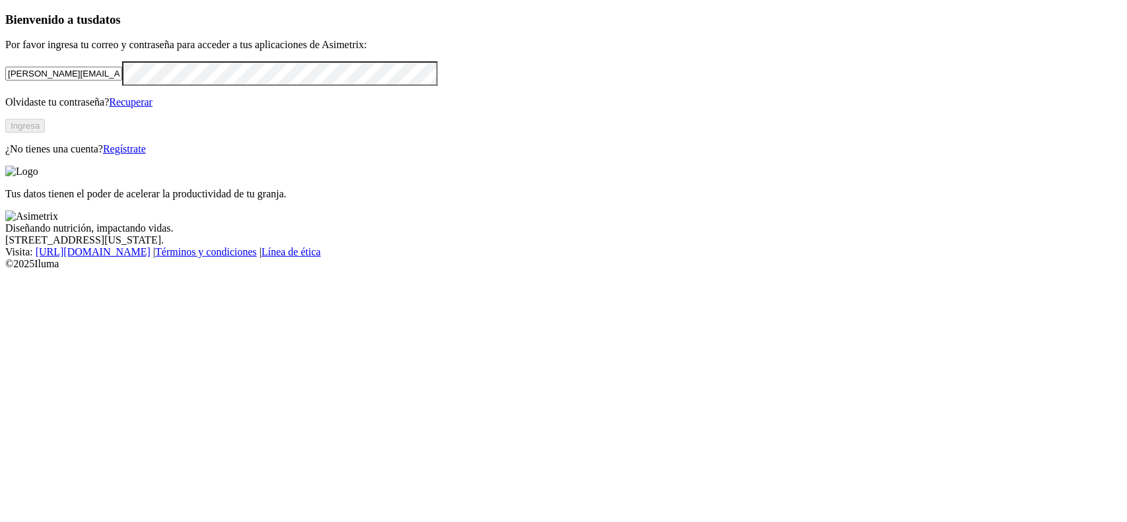 Image resolution: width=1127 pixels, height=522 pixels. Describe the element at coordinates (563, 264) in the screenshot. I see `div: © 2025 Iluma` at that location.